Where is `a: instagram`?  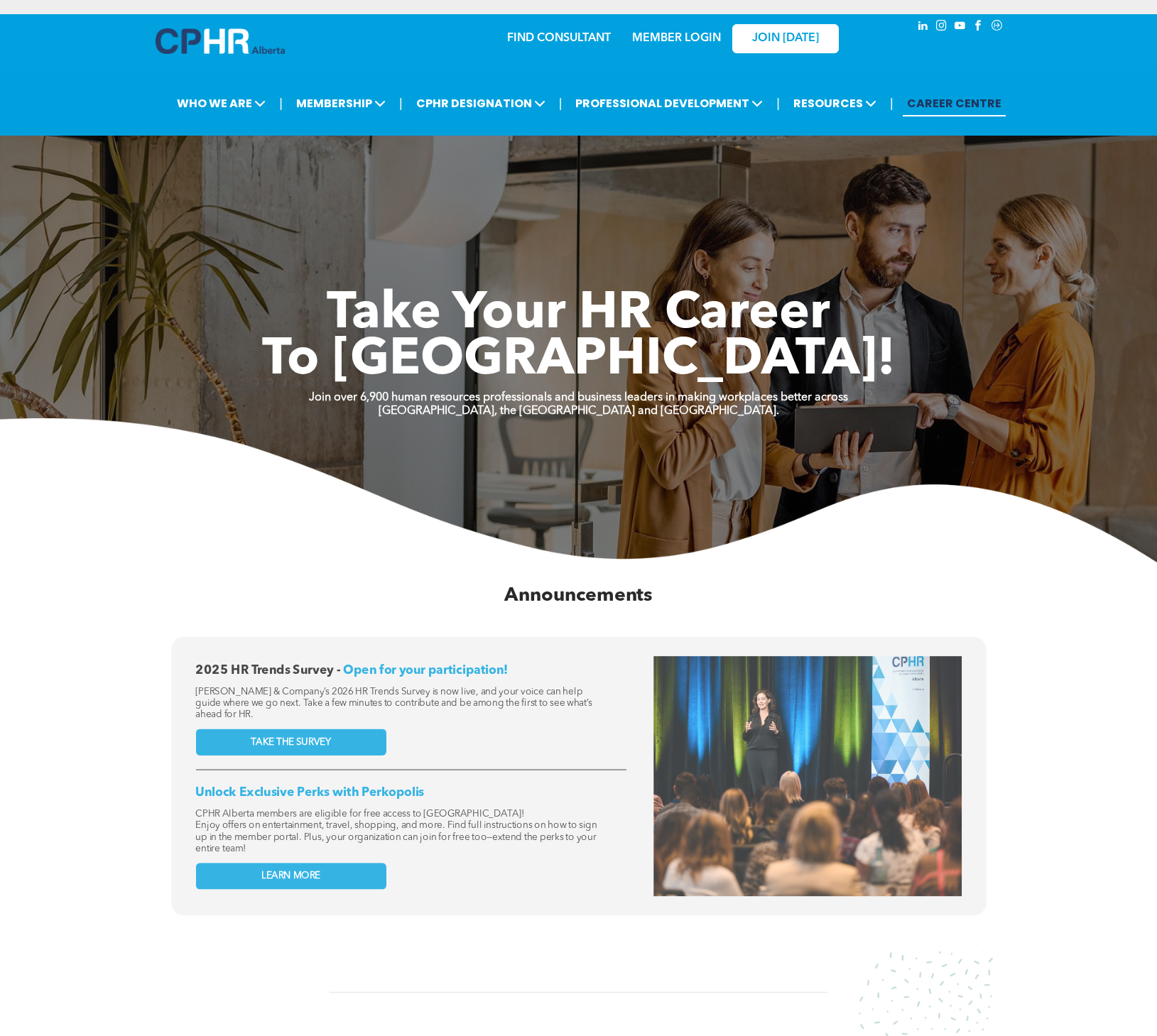 a: instagram is located at coordinates (942, 27).